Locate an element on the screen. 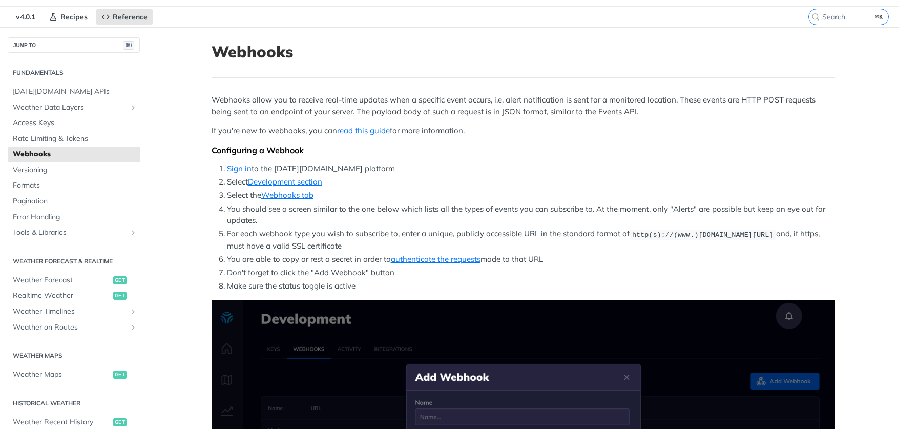 The width and height of the screenshot is (899, 429). a: Realtime Weatherget is located at coordinates (74, 295).